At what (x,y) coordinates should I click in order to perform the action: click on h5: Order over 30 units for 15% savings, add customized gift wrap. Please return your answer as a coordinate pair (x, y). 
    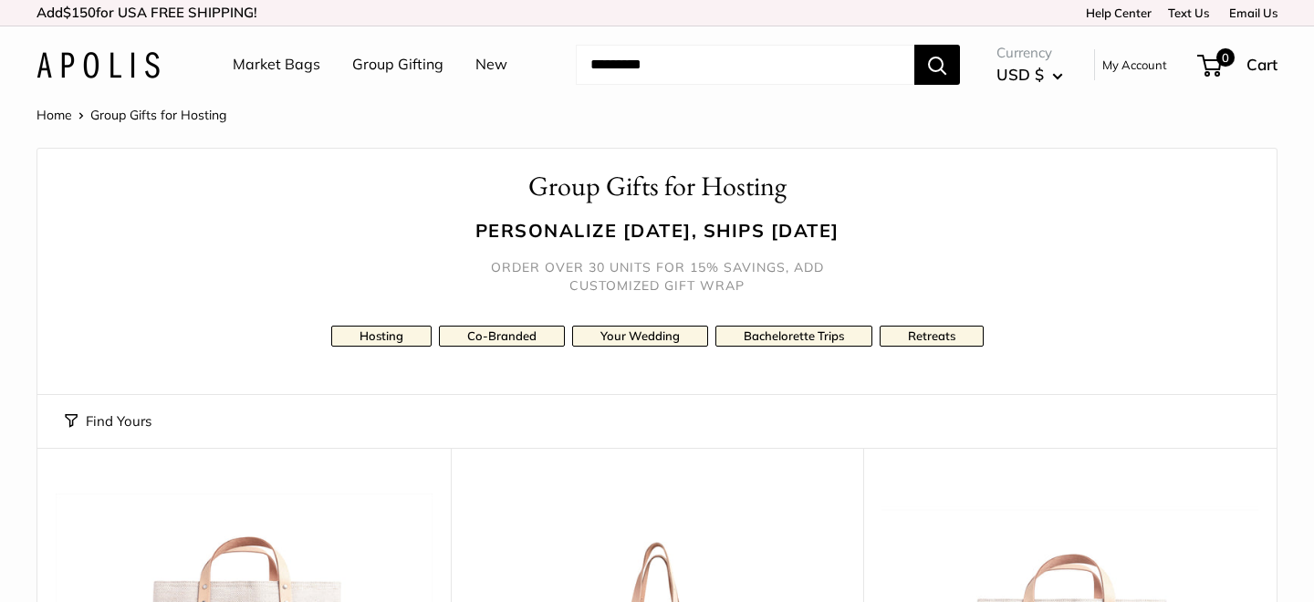
    Looking at the image, I should click on (657, 277).